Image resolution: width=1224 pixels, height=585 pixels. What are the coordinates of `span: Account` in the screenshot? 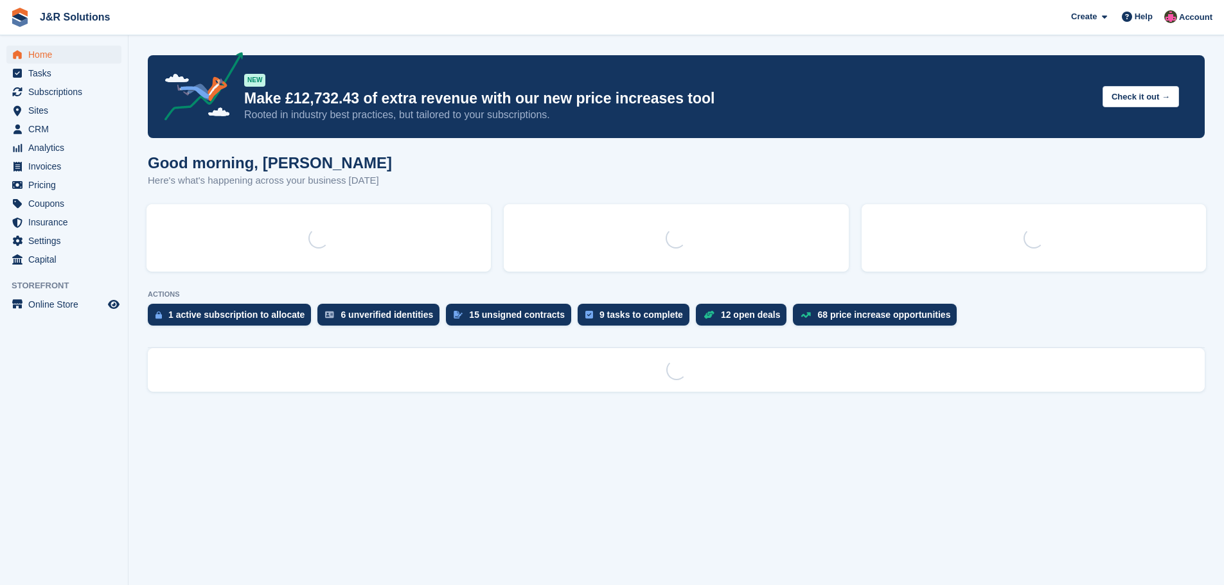 It's located at (1195, 17).